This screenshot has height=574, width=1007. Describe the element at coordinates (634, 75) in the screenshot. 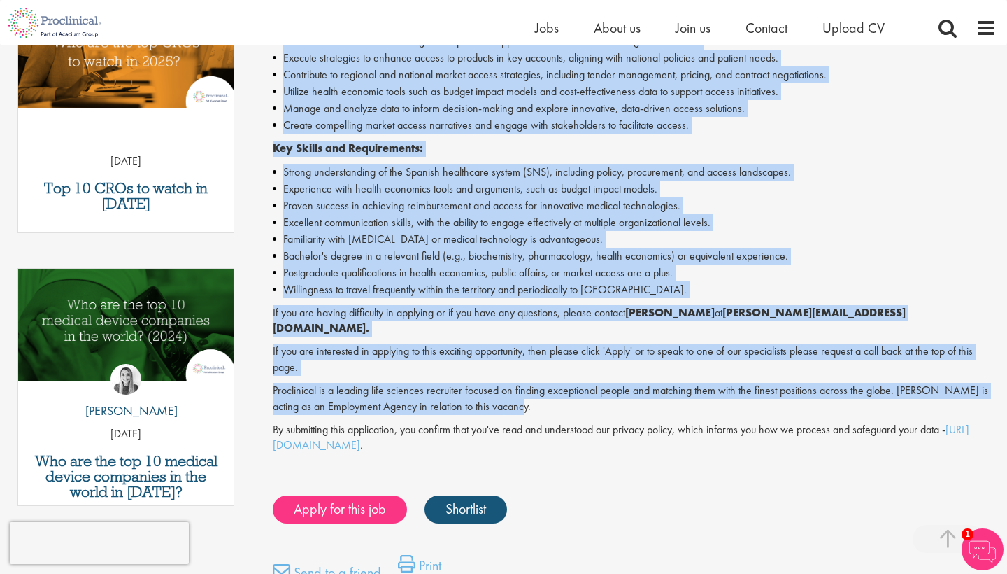

I see `li: Contribute to regional and national market access strategies, including tender management, pricin...` at that location.